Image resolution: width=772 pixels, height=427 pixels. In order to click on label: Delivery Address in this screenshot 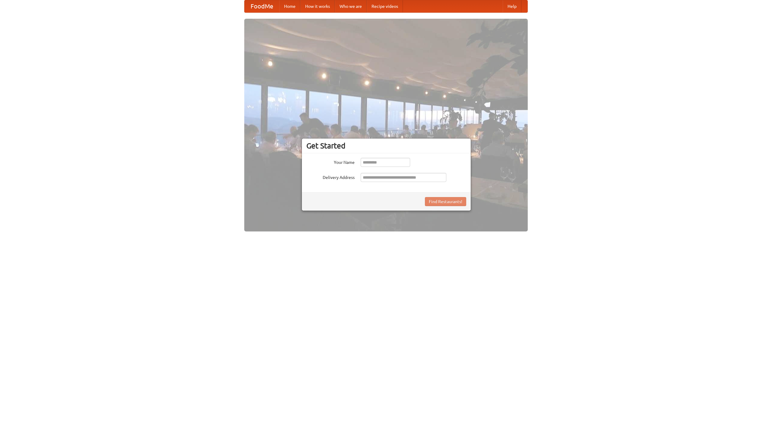, I will do `click(331, 176)`.